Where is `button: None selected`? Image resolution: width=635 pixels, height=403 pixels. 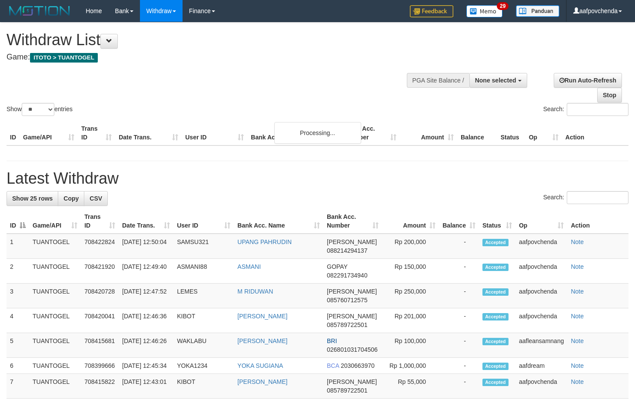
button: None selected is located at coordinates (498, 80).